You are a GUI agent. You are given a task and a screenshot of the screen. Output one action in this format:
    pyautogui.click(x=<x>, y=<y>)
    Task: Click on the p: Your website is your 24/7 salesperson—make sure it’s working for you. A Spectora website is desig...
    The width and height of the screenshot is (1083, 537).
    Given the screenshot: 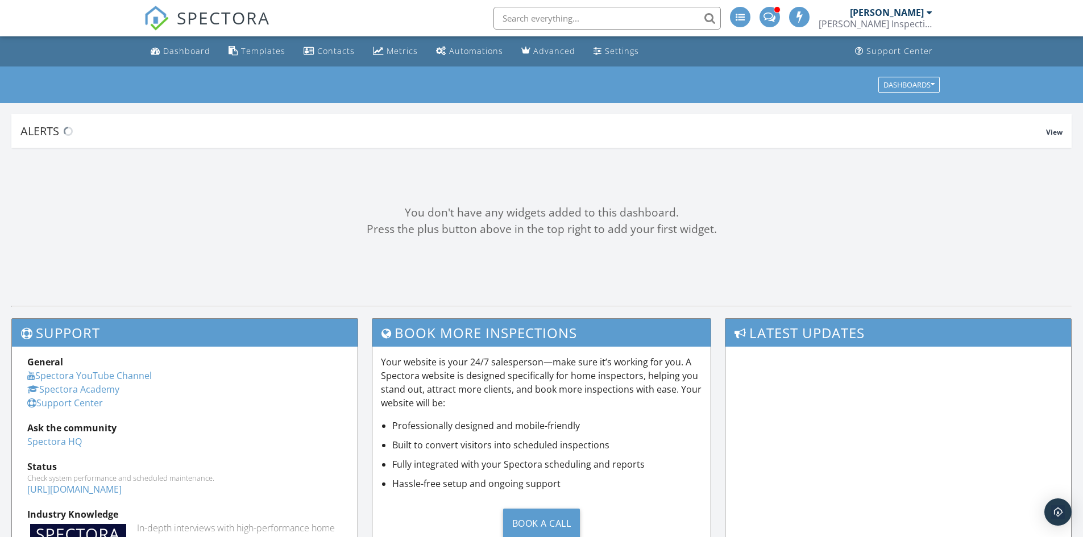 What is the action you would take?
    pyautogui.click(x=542, y=383)
    